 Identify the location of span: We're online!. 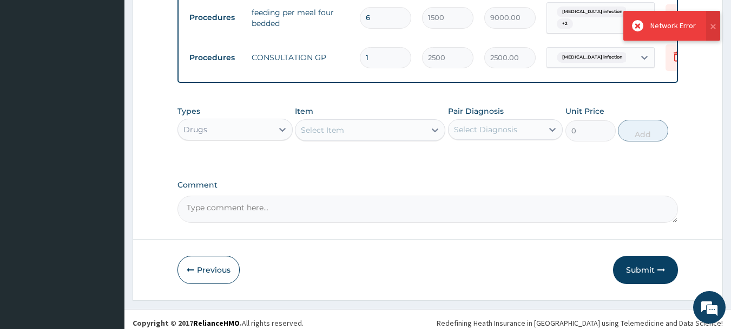
(106, 151).